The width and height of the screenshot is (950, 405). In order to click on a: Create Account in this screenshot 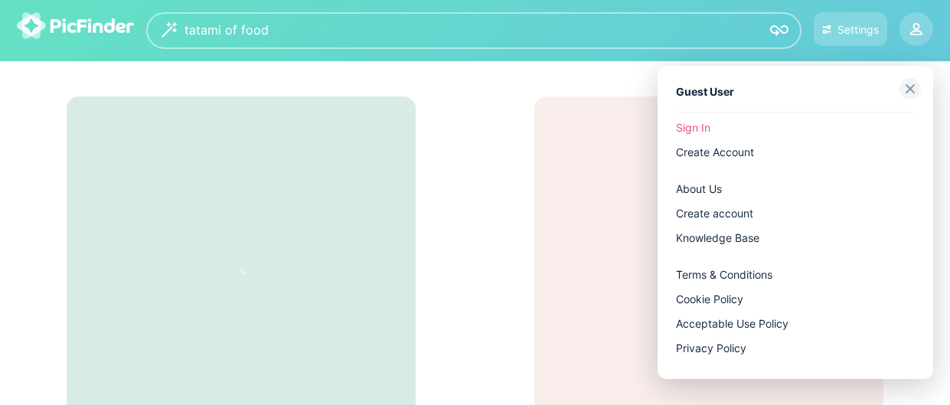, I will do `click(795, 152)`.